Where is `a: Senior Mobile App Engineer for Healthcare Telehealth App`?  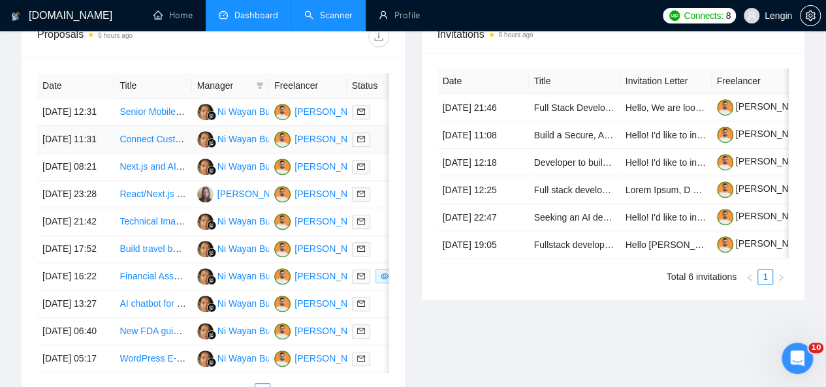 a: Senior Mobile App Engineer for Healthcare Telehealth App is located at coordinates (237, 112).